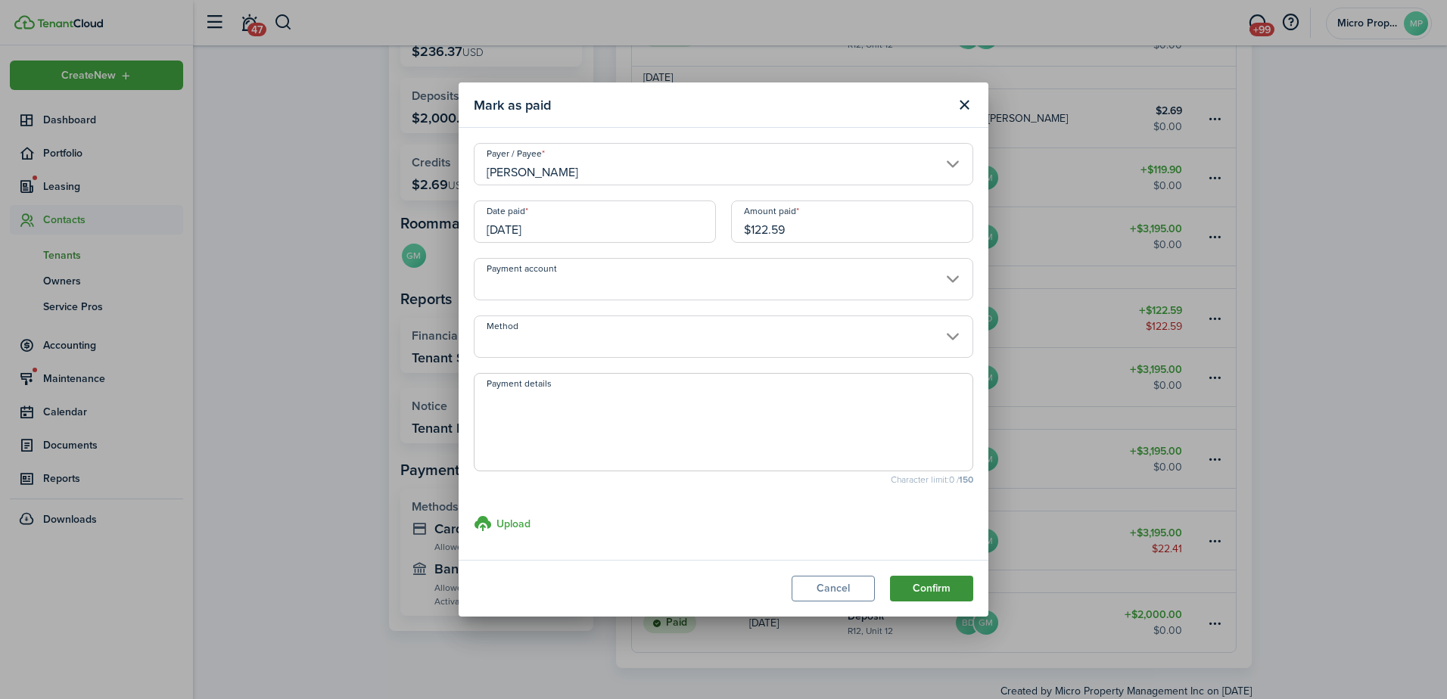 The height and width of the screenshot is (699, 1447). I want to click on small: Character limit: 0 /, so click(724, 480).